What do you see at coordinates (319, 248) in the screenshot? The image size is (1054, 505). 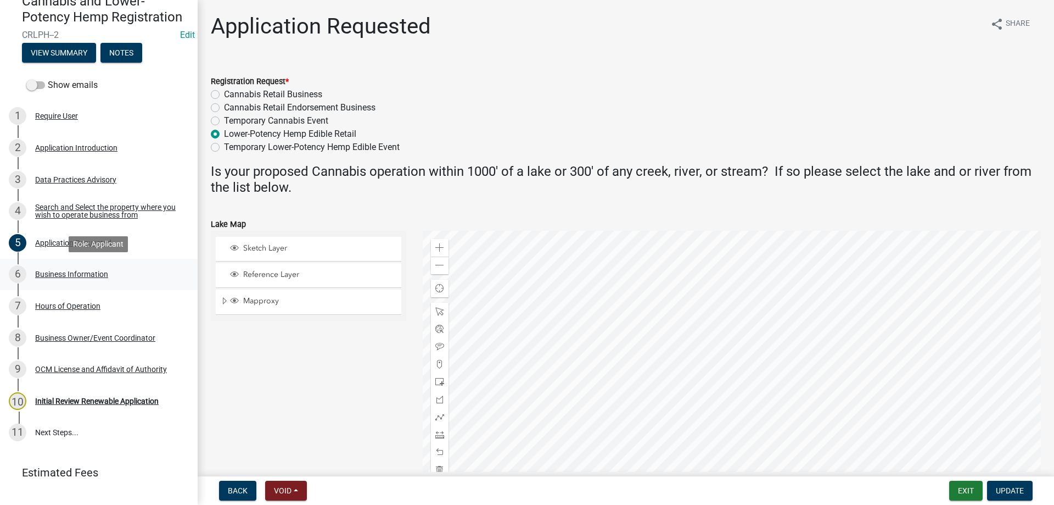 I see `span: Sketch Layer` at bounding box center [319, 248].